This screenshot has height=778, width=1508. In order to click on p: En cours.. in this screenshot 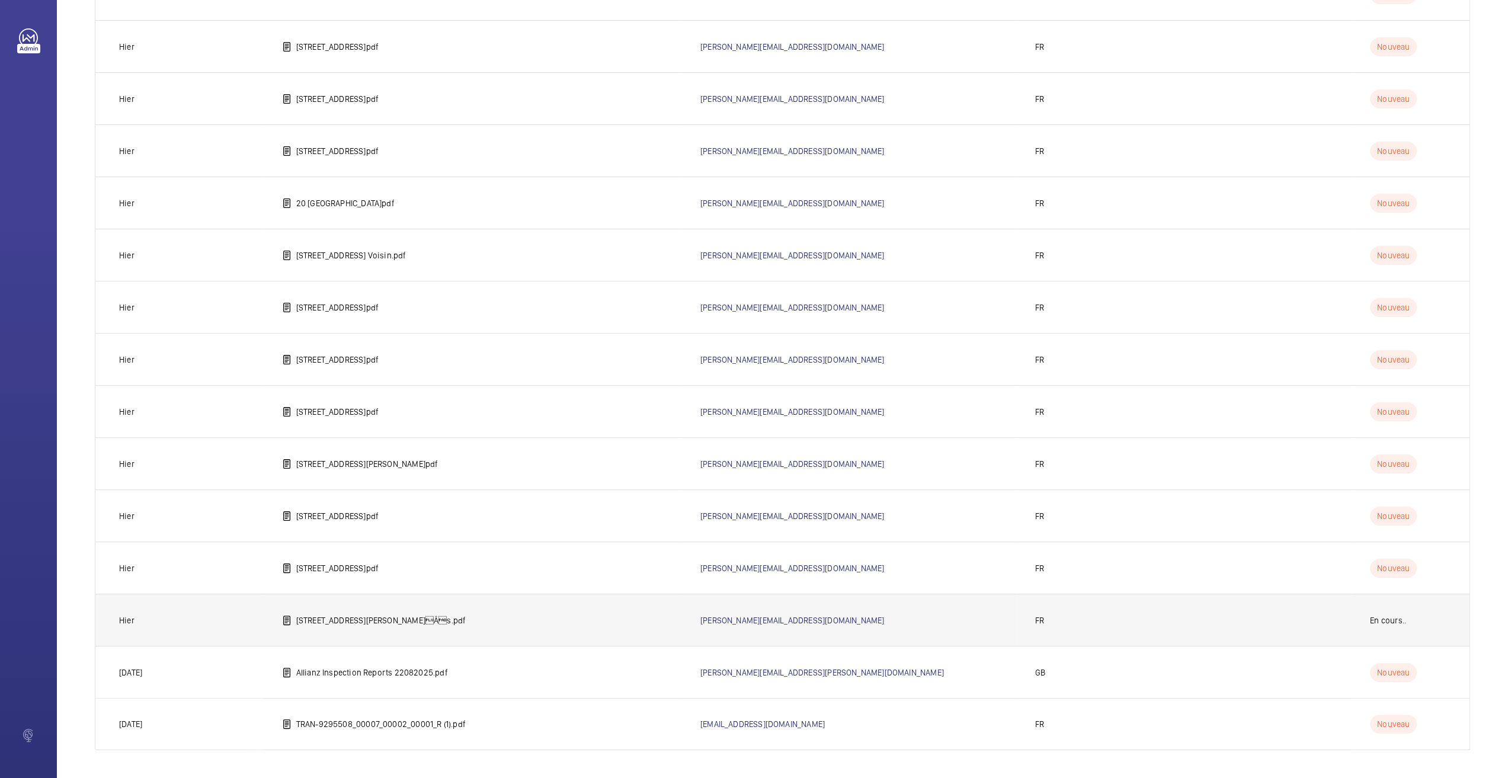, I will do `click(1388, 620)`.